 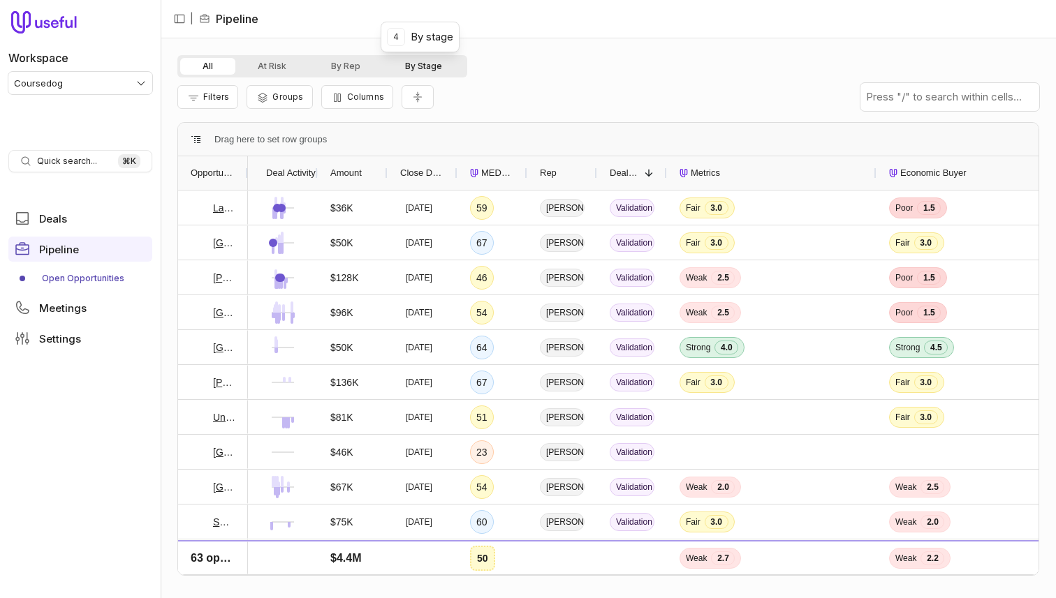 What do you see at coordinates (346, 173) in the screenshot?
I see `span: Amount` at bounding box center [346, 173].